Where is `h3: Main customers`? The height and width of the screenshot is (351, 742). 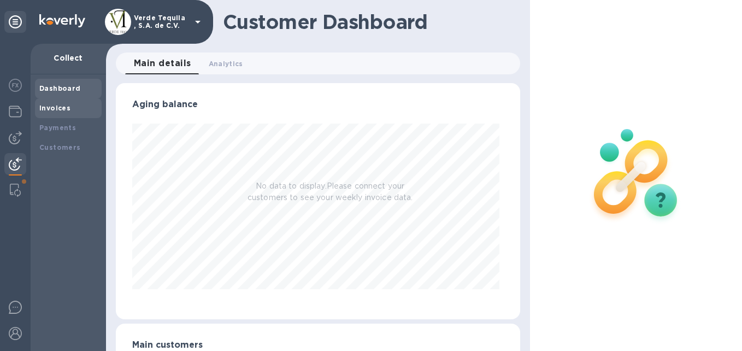 h3: Main customers is located at coordinates (318, 345).